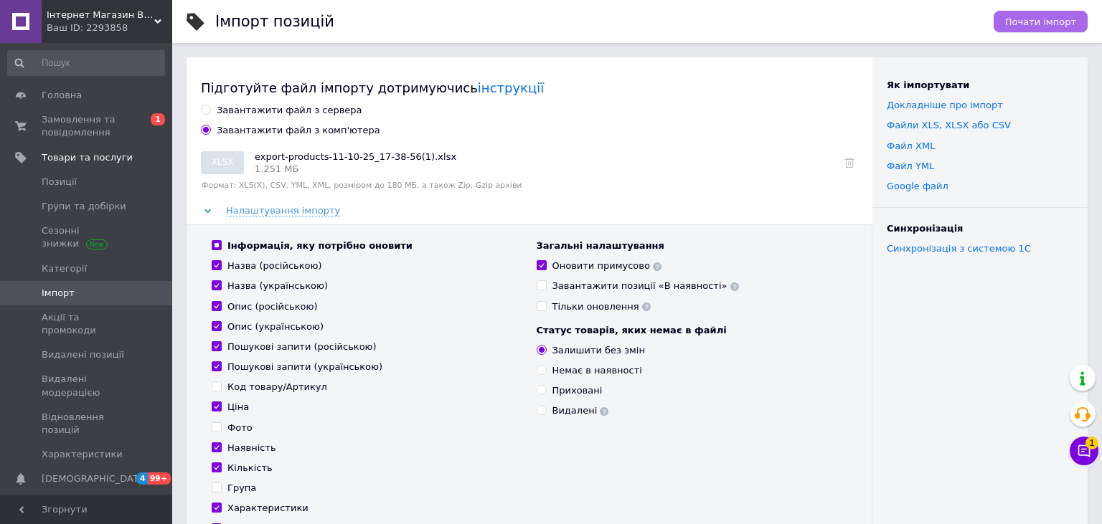 Image resolution: width=1102 pixels, height=524 pixels. I want to click on a: інструкції, so click(511, 87).